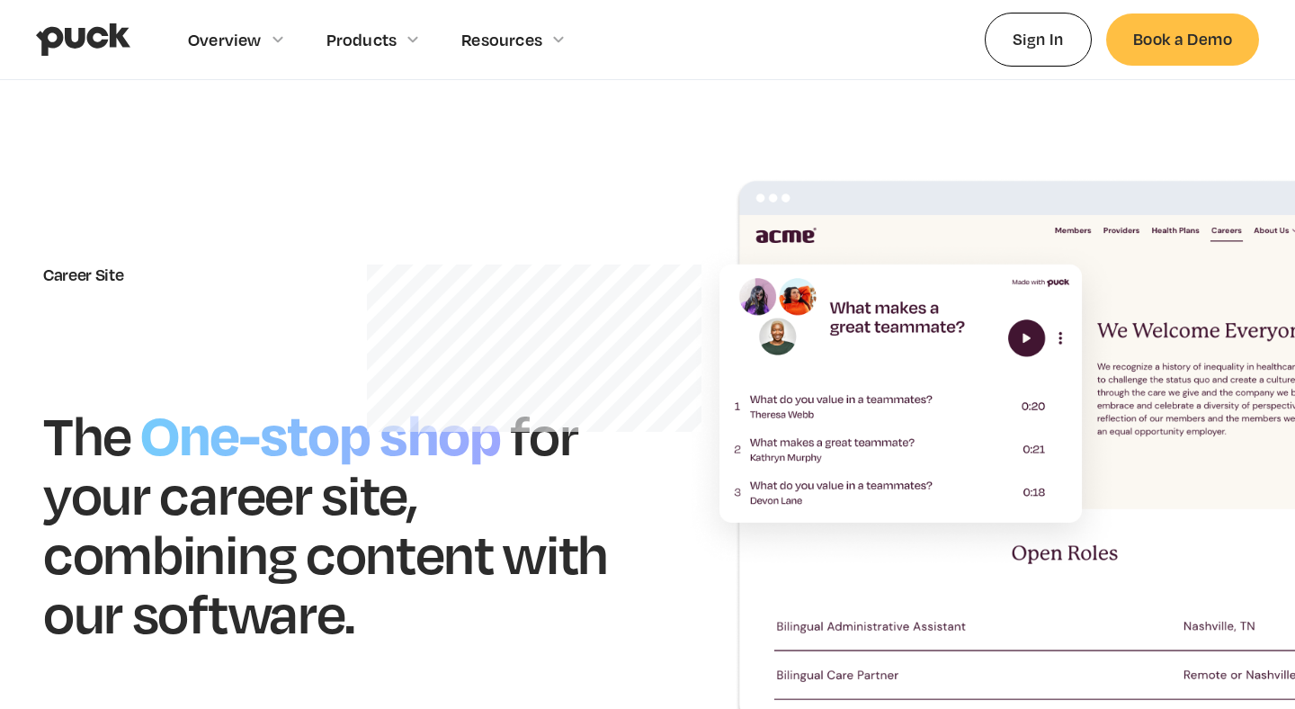 The image size is (1295, 709). What do you see at coordinates (502, 40) in the screenshot?
I see `div: Resources` at bounding box center [502, 40].